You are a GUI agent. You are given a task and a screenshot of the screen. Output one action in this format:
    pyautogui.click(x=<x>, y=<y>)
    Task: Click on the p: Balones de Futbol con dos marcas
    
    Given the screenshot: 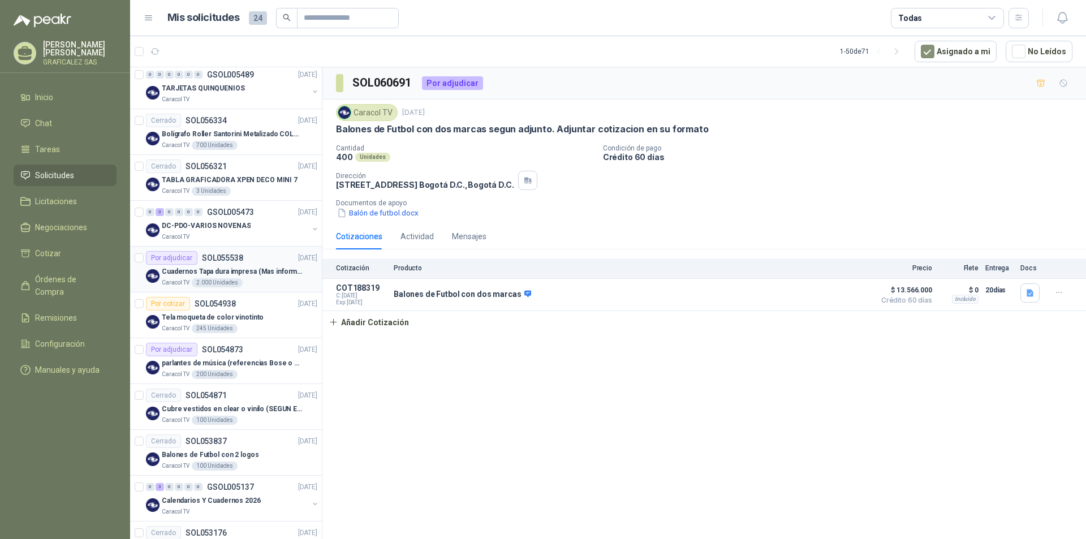 What is the action you would take?
    pyautogui.click(x=462, y=295)
    